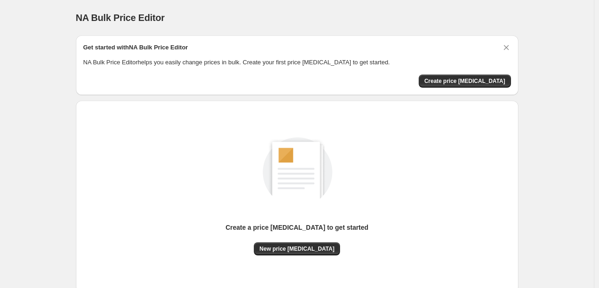 This screenshot has width=599, height=288. What do you see at coordinates (506, 48) in the screenshot?
I see `button: Dismiss card` at bounding box center [506, 48].